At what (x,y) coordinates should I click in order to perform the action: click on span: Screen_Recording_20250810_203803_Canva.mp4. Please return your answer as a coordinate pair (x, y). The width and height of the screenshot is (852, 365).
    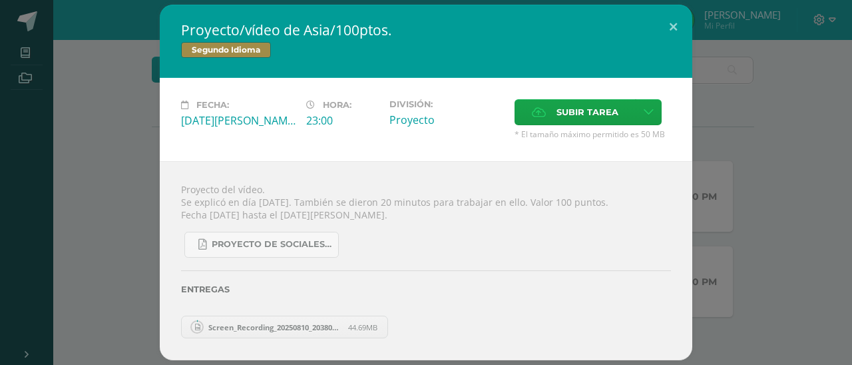
    Looking at the image, I should click on (275, 327).